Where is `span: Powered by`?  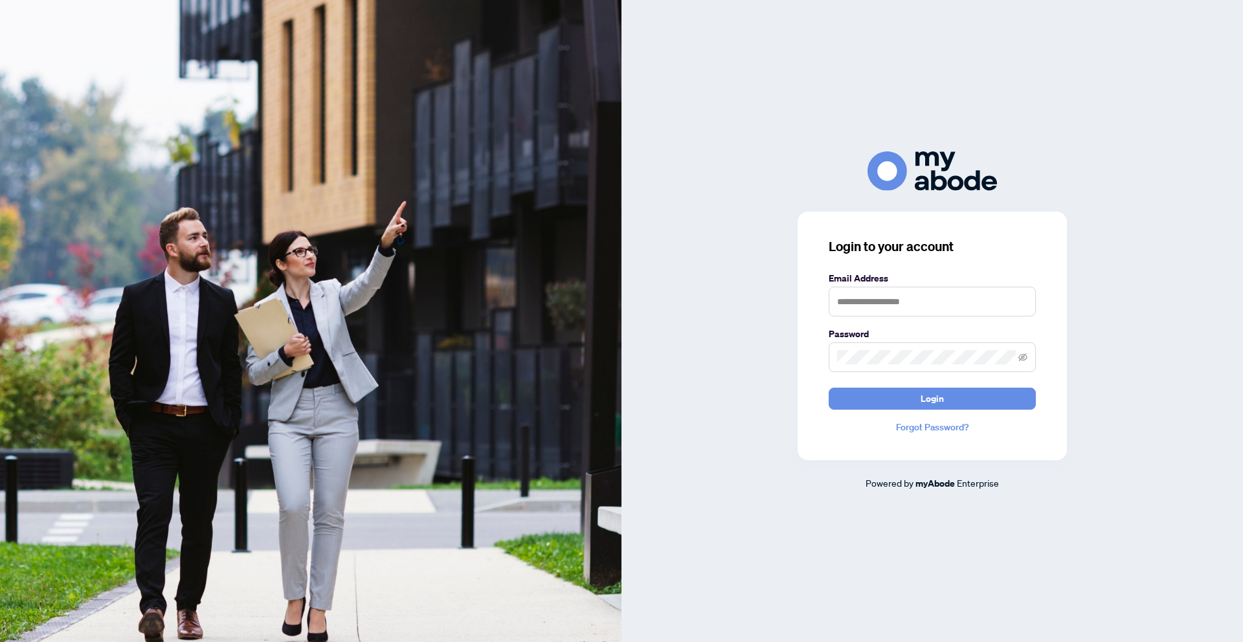
span: Powered by is located at coordinates (890, 483).